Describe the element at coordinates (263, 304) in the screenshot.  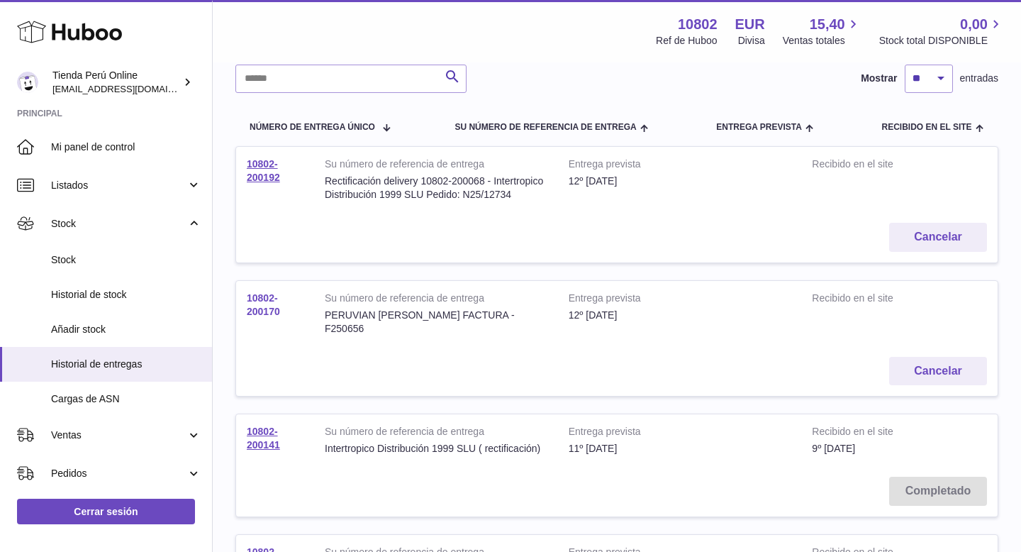
I see `a: 10802-200170` at that location.